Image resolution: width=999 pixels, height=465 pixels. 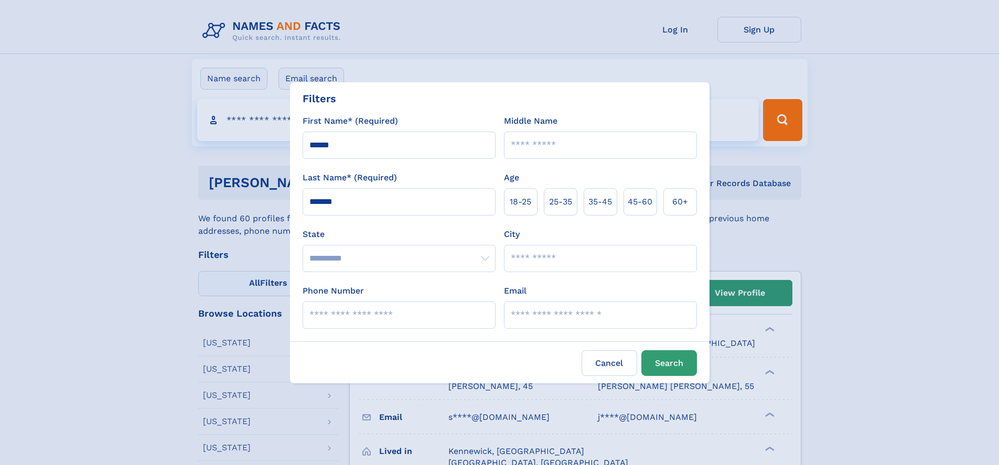 What do you see at coordinates (515, 291) in the screenshot?
I see `label: Email` at bounding box center [515, 291].